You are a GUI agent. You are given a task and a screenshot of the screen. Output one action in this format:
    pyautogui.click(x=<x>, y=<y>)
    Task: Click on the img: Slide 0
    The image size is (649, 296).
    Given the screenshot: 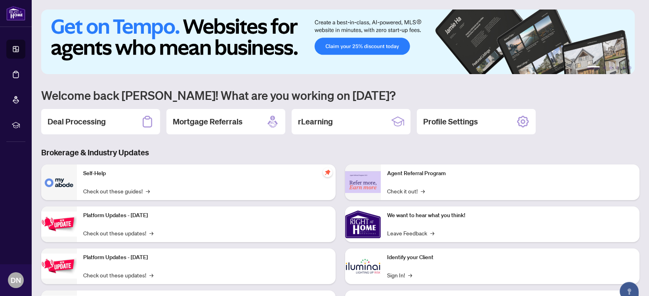 What is the action you would take?
    pyautogui.click(x=338, y=42)
    